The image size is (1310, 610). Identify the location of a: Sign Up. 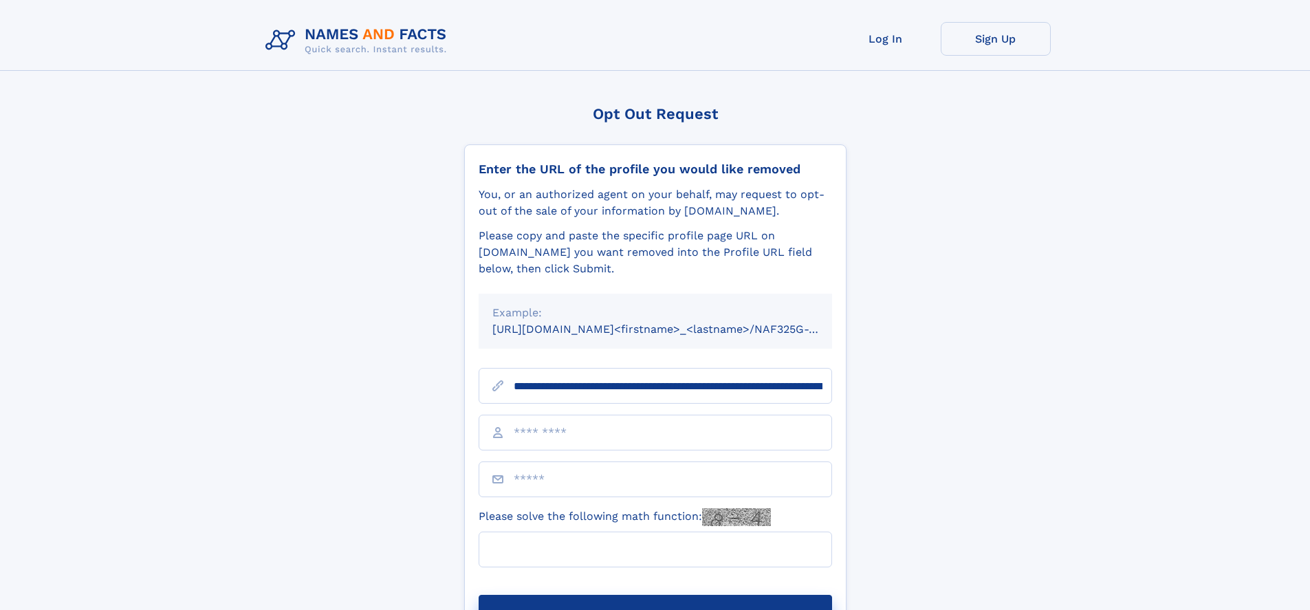
(996, 39).